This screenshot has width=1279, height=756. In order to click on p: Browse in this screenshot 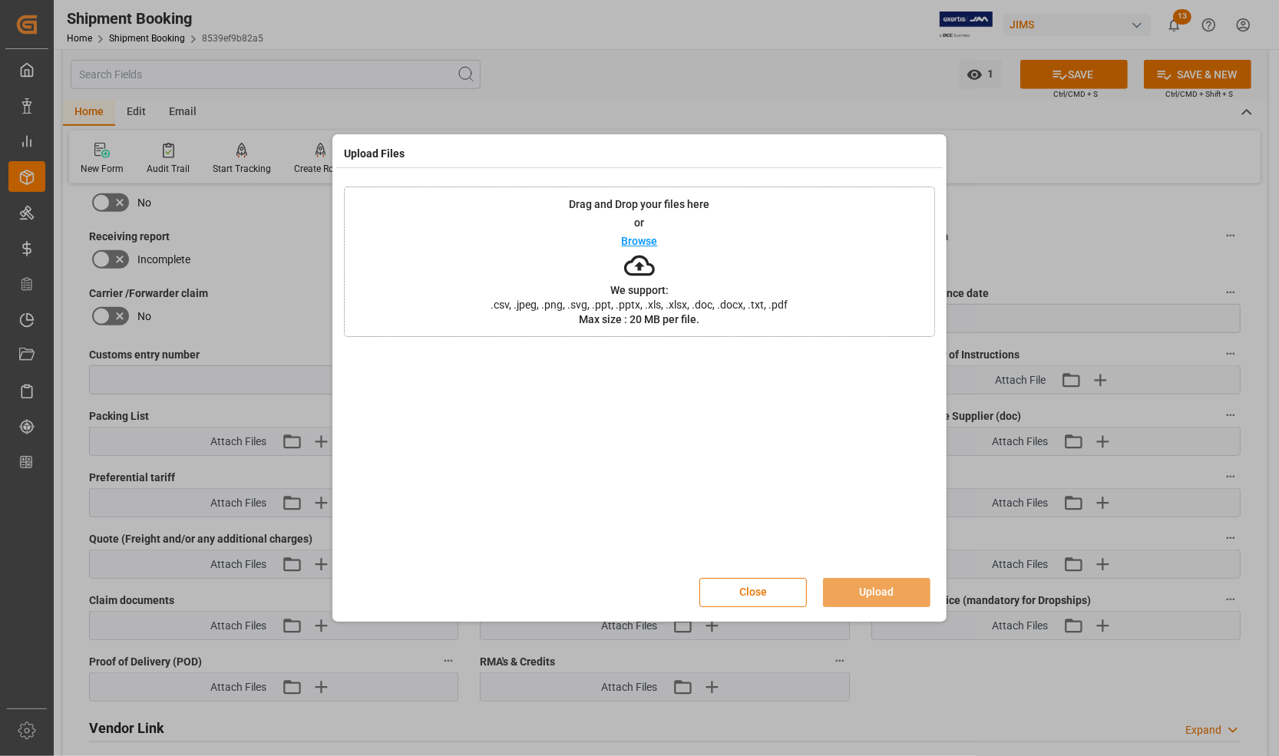, I will do `click(640, 241)`.